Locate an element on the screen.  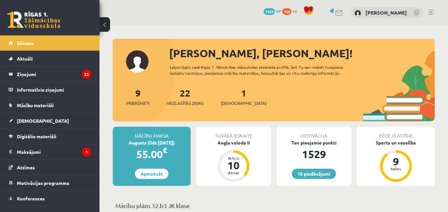
img: Roberta Visocka is located at coordinates (357, 13).